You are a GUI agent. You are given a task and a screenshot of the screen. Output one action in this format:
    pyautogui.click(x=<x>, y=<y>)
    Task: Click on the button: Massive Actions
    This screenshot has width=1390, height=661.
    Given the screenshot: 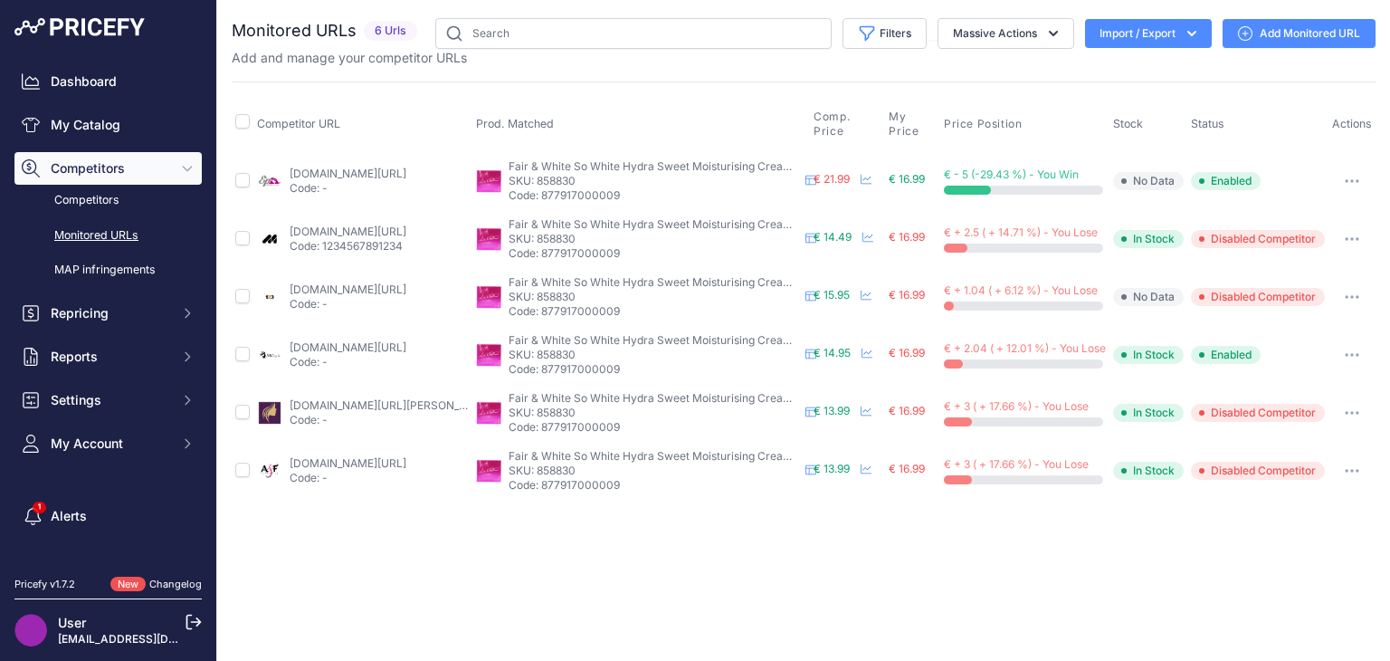 What is the action you would take?
    pyautogui.click(x=1005, y=33)
    